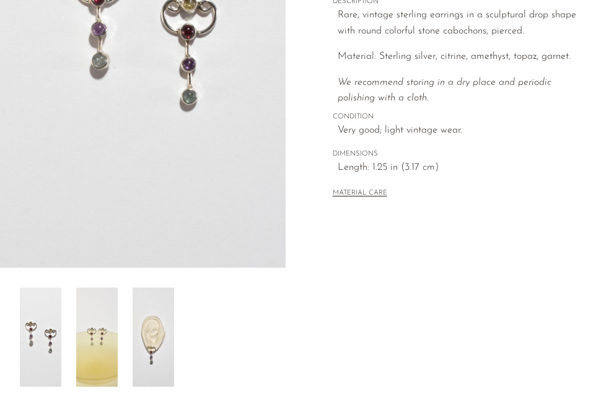  What do you see at coordinates (461, 168) in the screenshot?
I see `span: Length: 1.25 in (3.17 cm)` at bounding box center [461, 168].